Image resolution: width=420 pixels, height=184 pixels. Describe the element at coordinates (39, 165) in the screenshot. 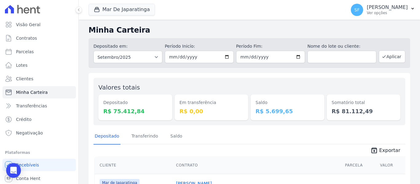

I see `a: Recebíveis` at that location.